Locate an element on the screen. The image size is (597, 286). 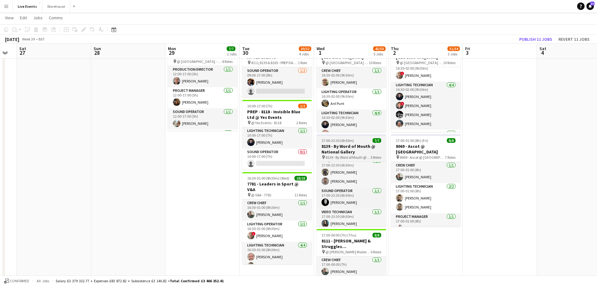
span: All jobs is located at coordinates (43, 281).